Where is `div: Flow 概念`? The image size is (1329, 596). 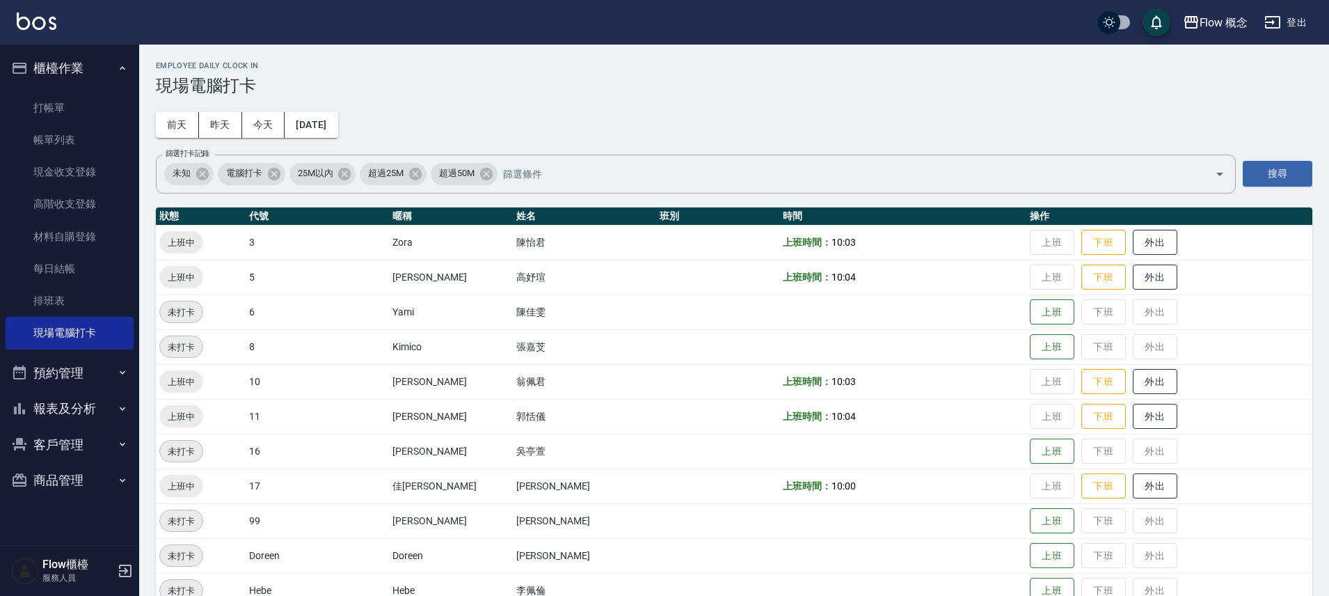
div: Flow 概念 is located at coordinates (1224, 22).